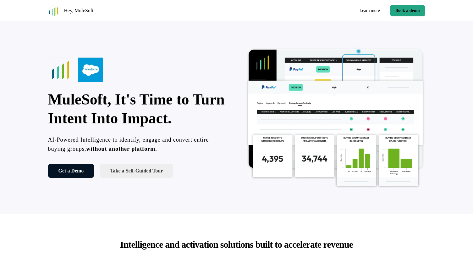 This screenshot has height=259, width=473. Describe the element at coordinates (71, 171) in the screenshot. I see `a: Get a Demo` at that location.